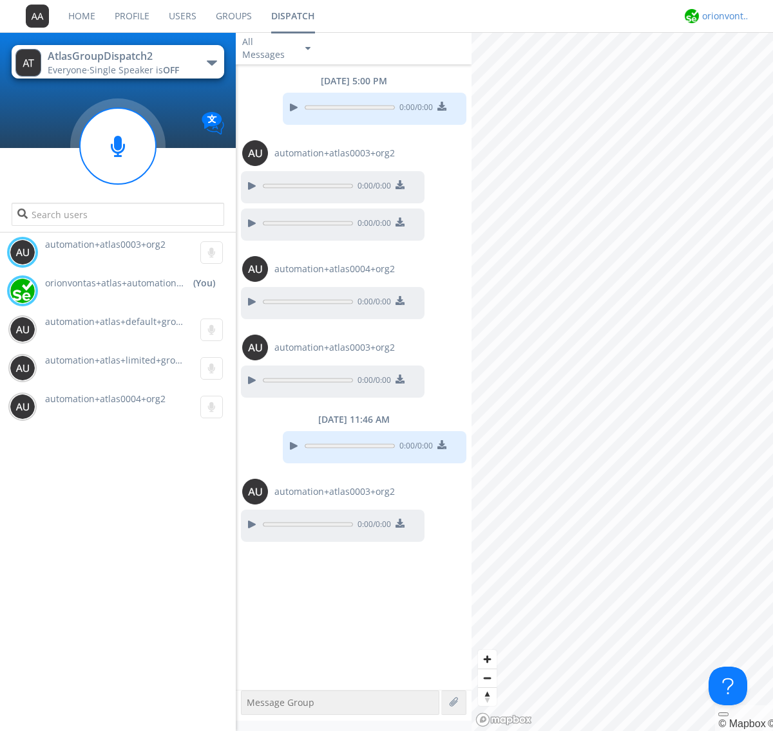 The width and height of the screenshot is (773, 731). What do you see at coordinates (268, 48) in the screenshot?
I see `div: All Messages` at bounding box center [268, 48].